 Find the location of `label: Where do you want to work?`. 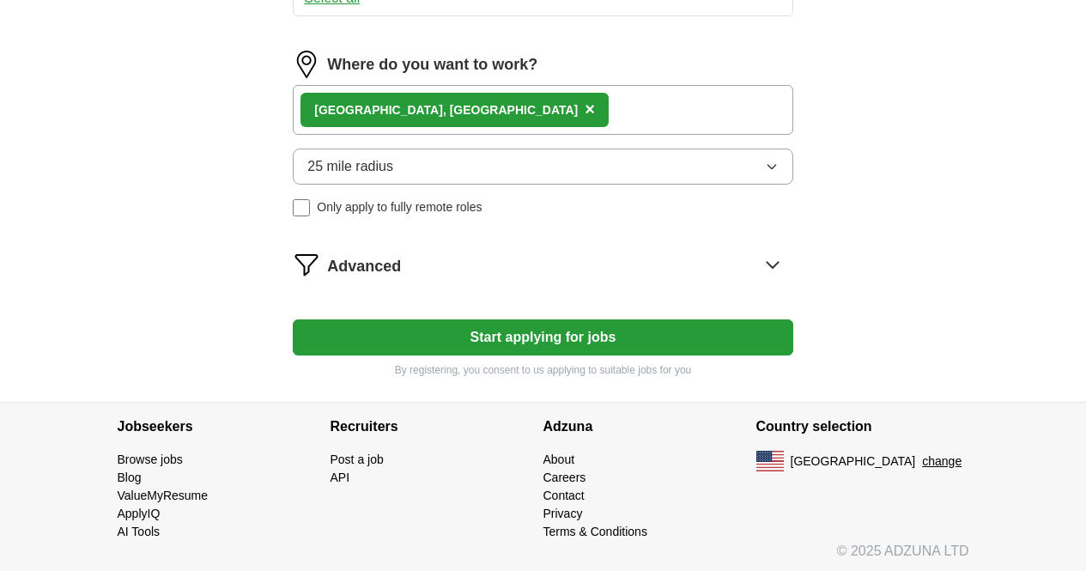

label: Where do you want to work? is located at coordinates (432, 64).